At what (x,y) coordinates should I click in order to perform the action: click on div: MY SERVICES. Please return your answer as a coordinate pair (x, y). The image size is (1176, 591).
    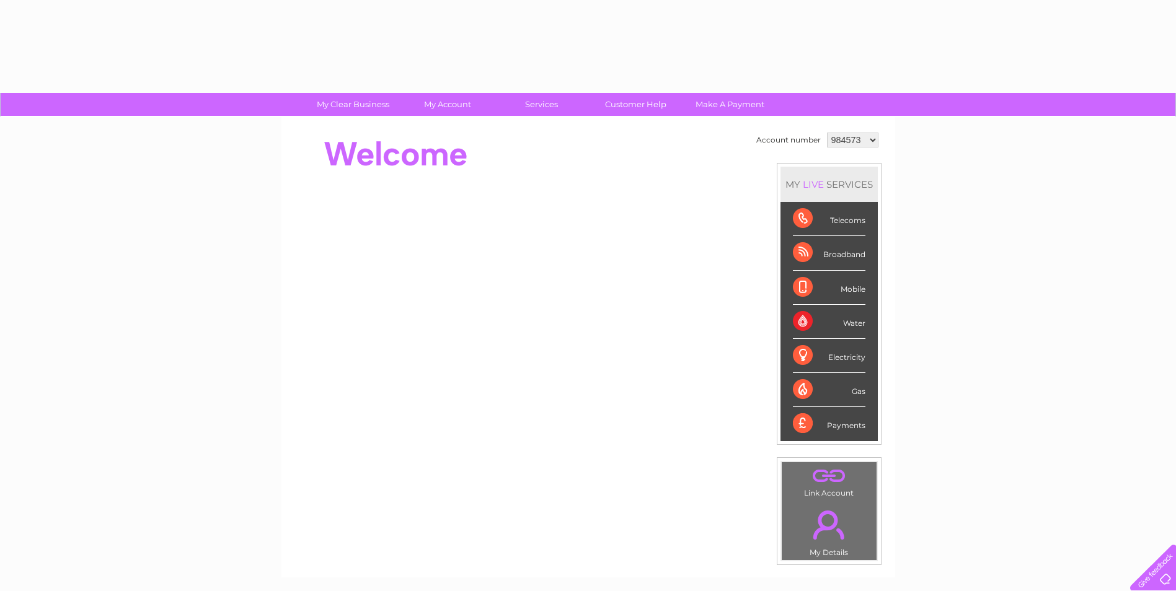
    Looking at the image, I should click on (829, 184).